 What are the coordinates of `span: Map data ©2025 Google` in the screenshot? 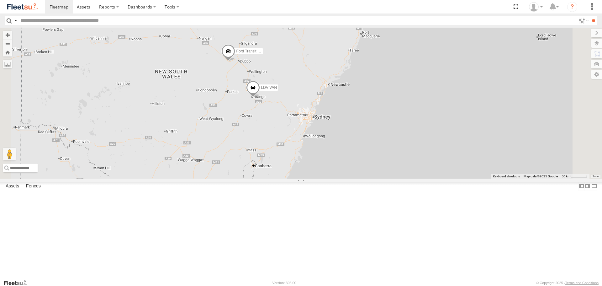 It's located at (541, 176).